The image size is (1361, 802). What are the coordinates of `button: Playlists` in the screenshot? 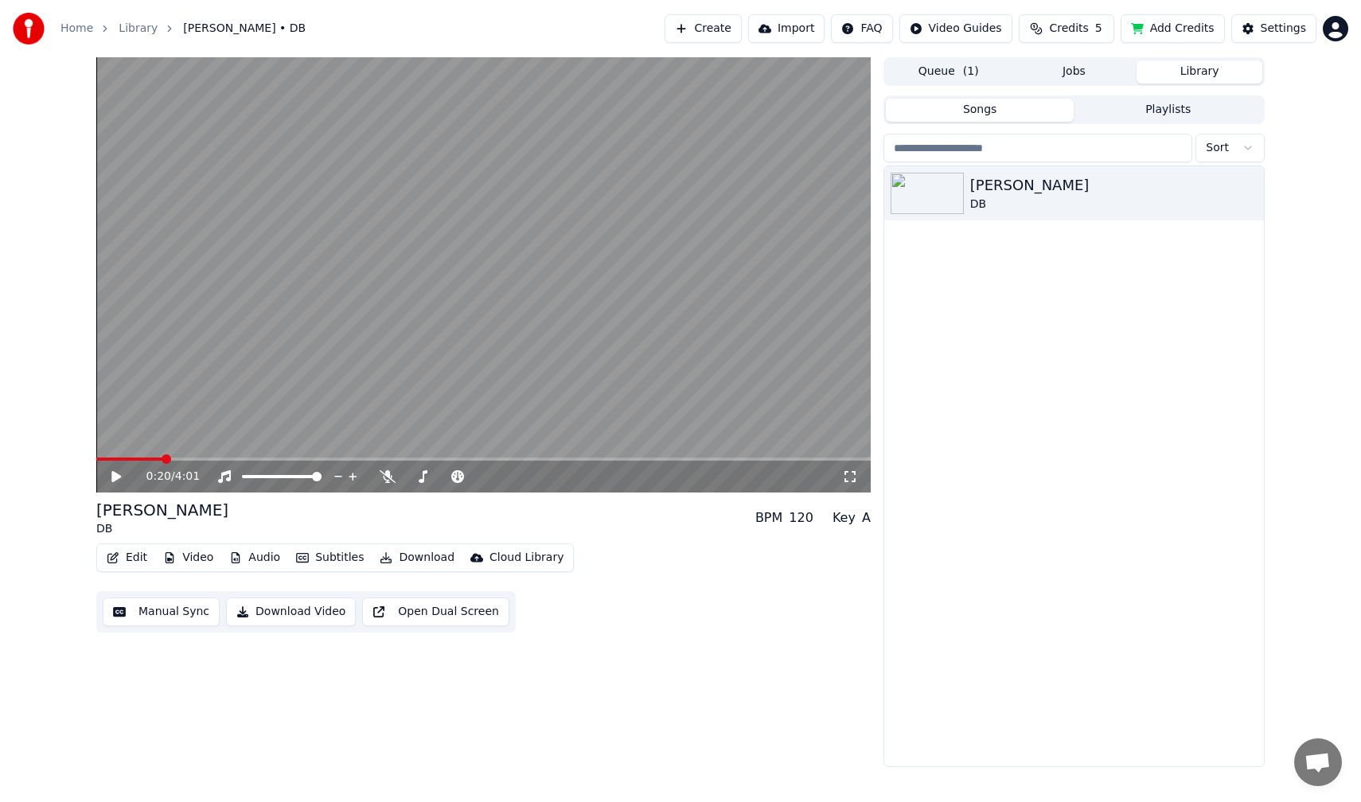 It's located at (1167, 110).